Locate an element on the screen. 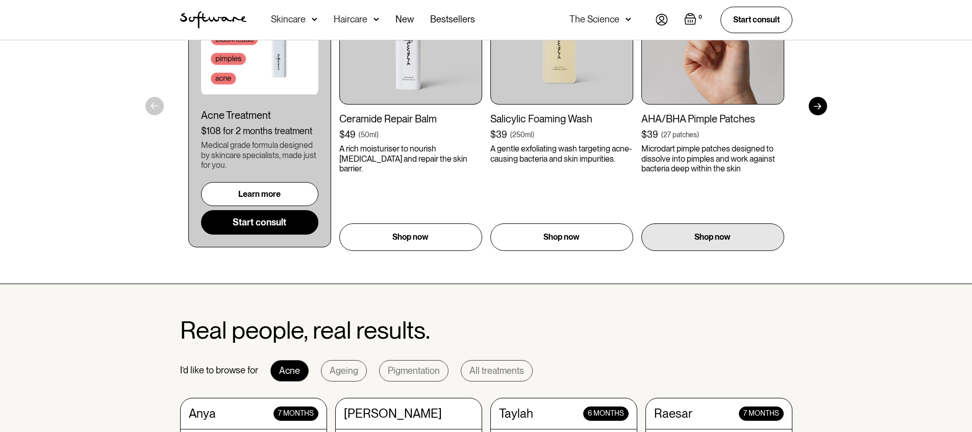 Image resolution: width=972 pixels, height=432 pixels. div: Ageing is located at coordinates (344, 371).